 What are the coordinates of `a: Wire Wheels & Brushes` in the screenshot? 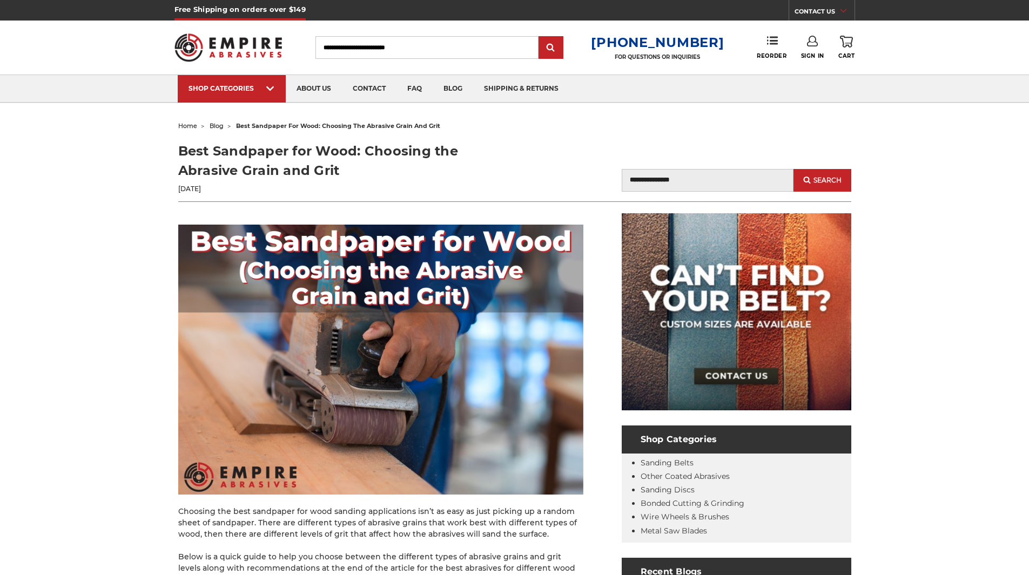 It's located at (685, 517).